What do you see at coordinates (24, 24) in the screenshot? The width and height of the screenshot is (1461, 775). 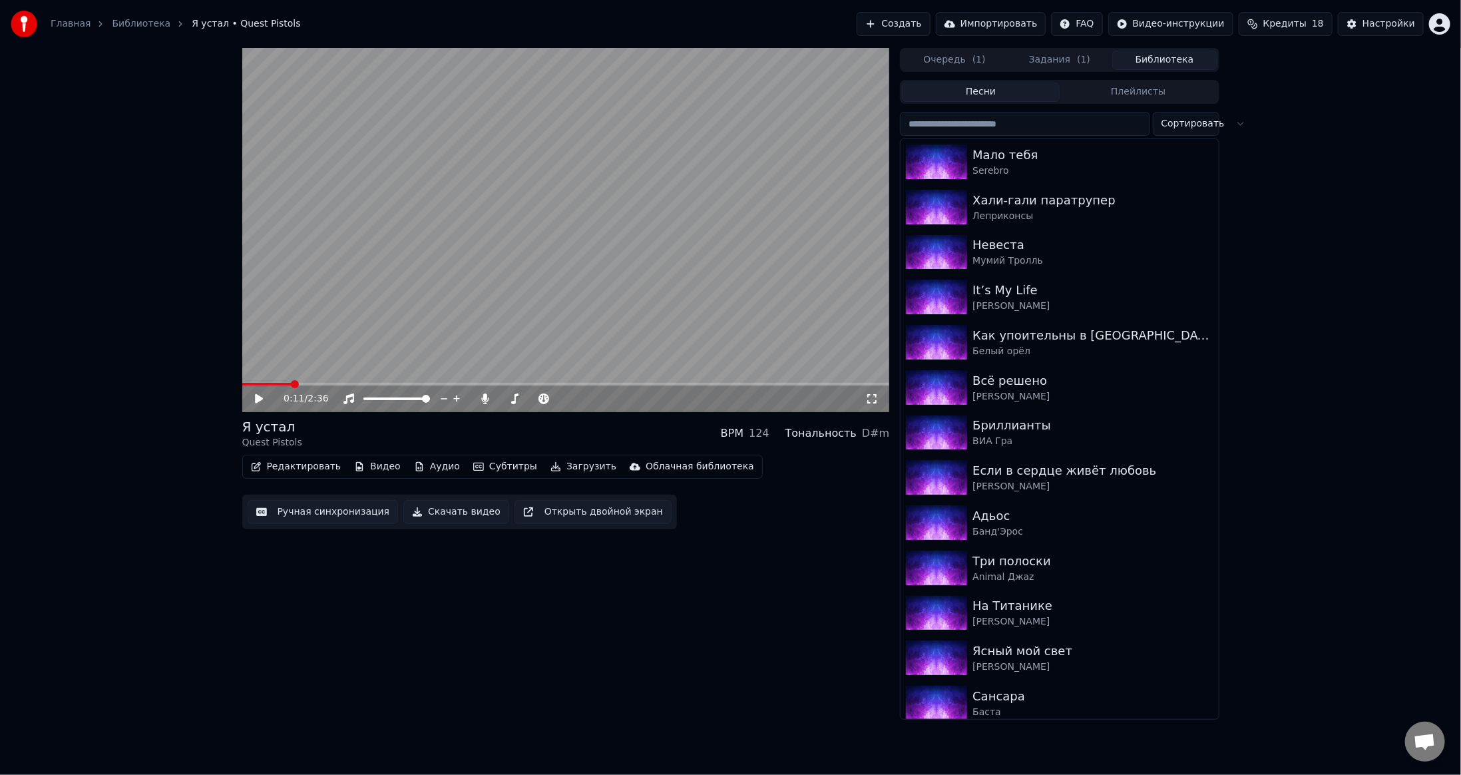 I see `img: youka` at bounding box center [24, 24].